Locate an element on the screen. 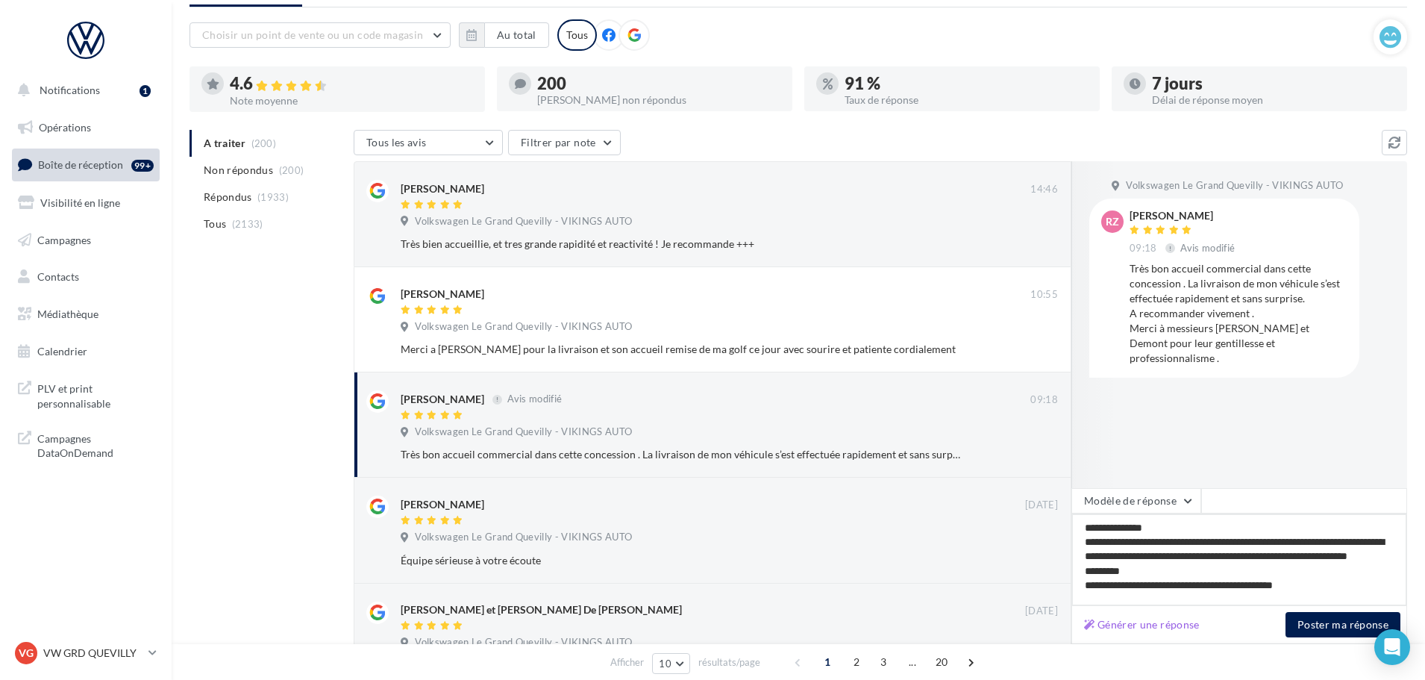 The width and height of the screenshot is (1425, 680). a: Visibilité en ligne is located at coordinates (86, 203).